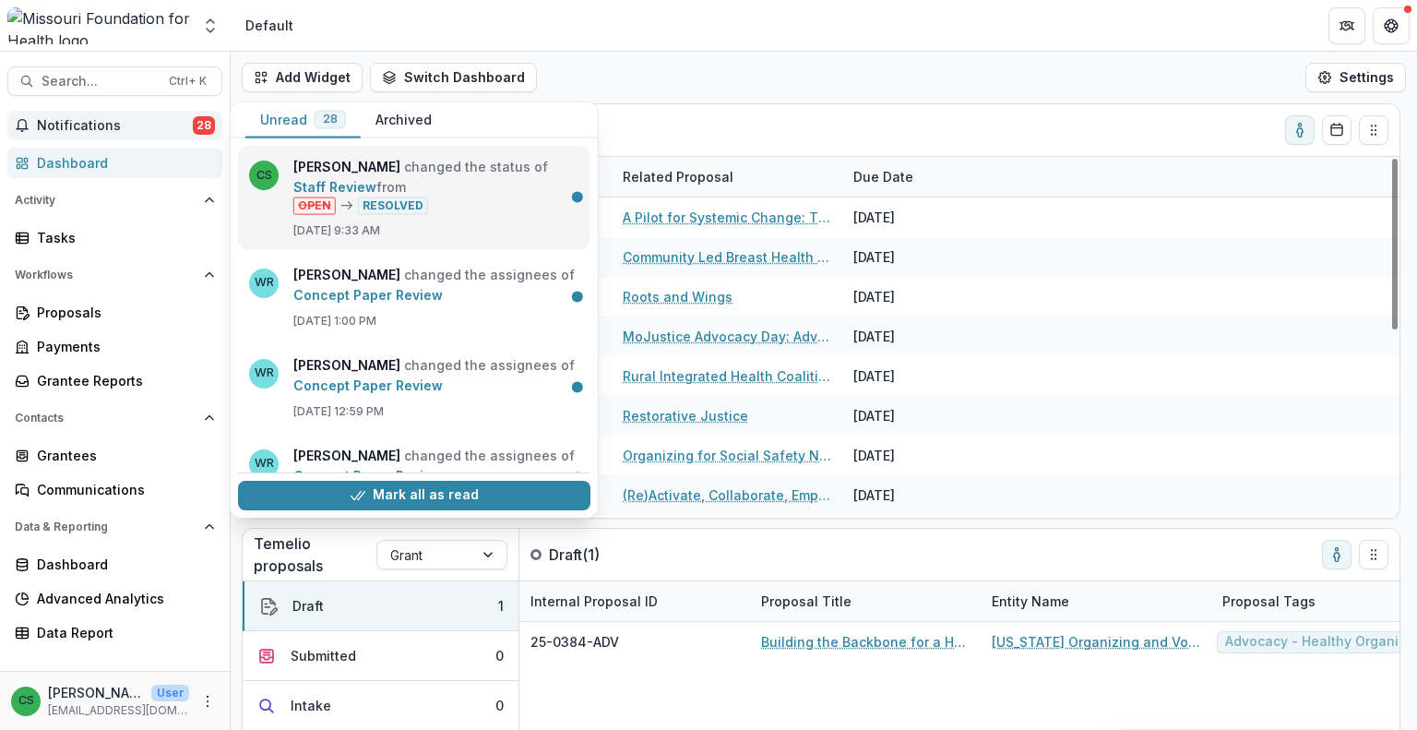  Describe the element at coordinates (436, 185) in the screenshot. I see `p: changed the status of from` at that location.